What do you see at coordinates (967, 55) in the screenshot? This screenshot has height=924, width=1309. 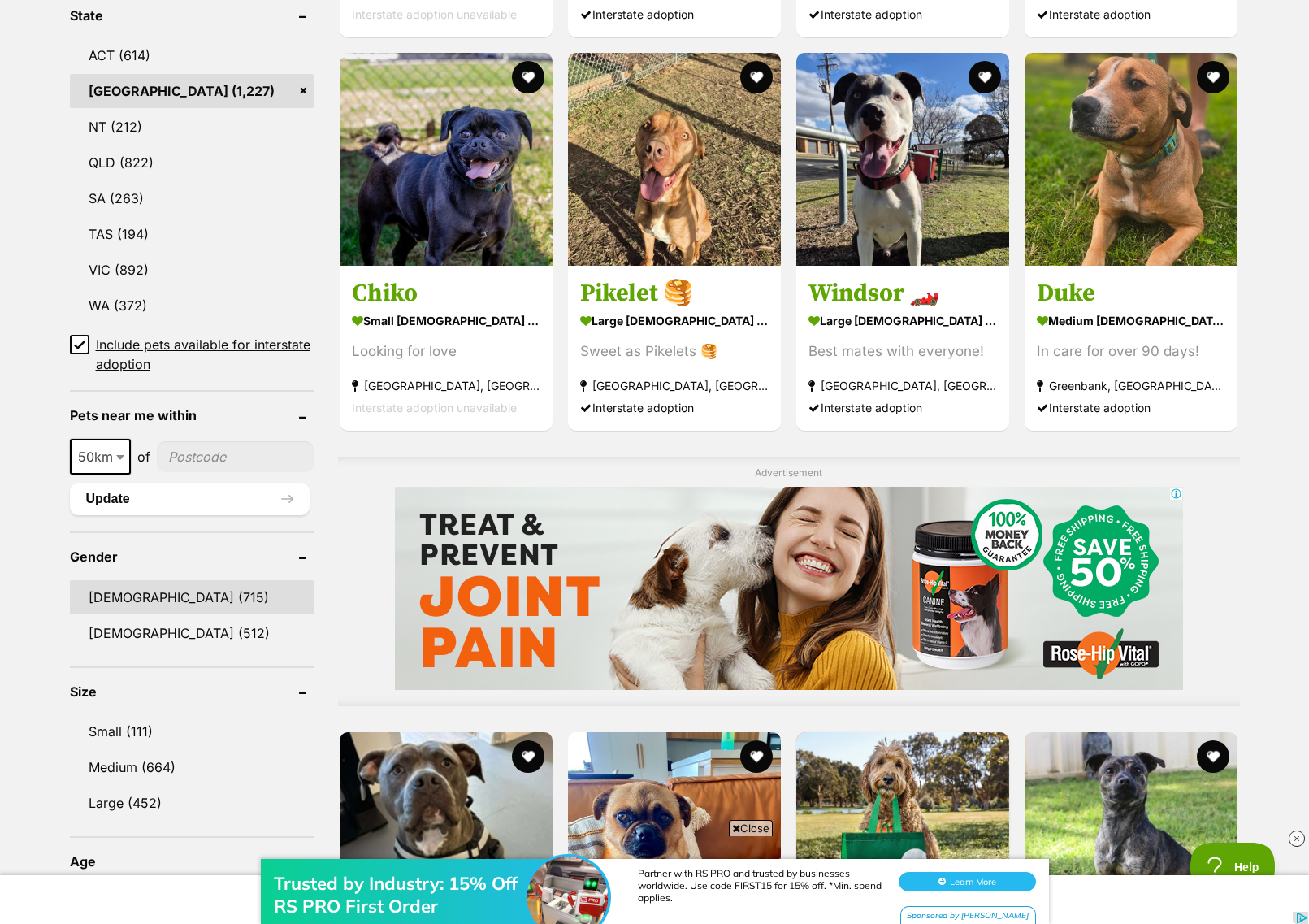 I see `button: Learn More` at bounding box center [967, 55].